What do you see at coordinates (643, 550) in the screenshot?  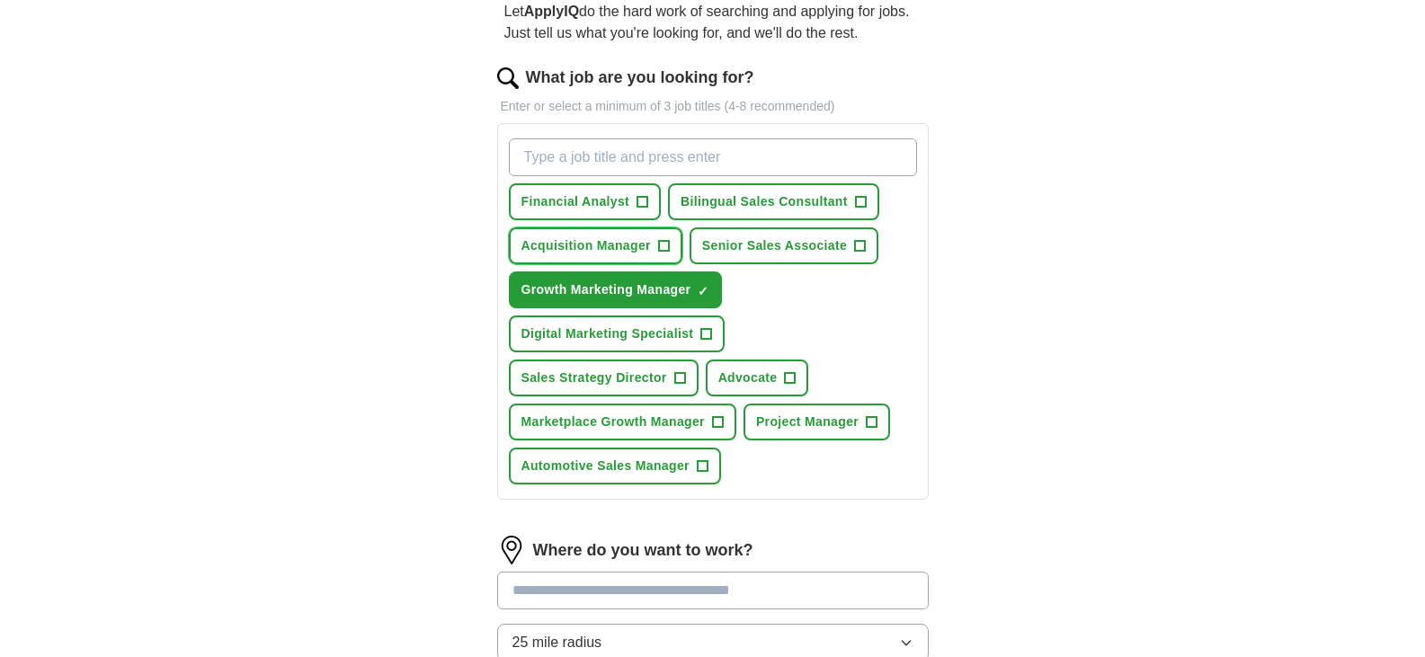 I see `label: Where do you want to work?` at bounding box center [643, 550].